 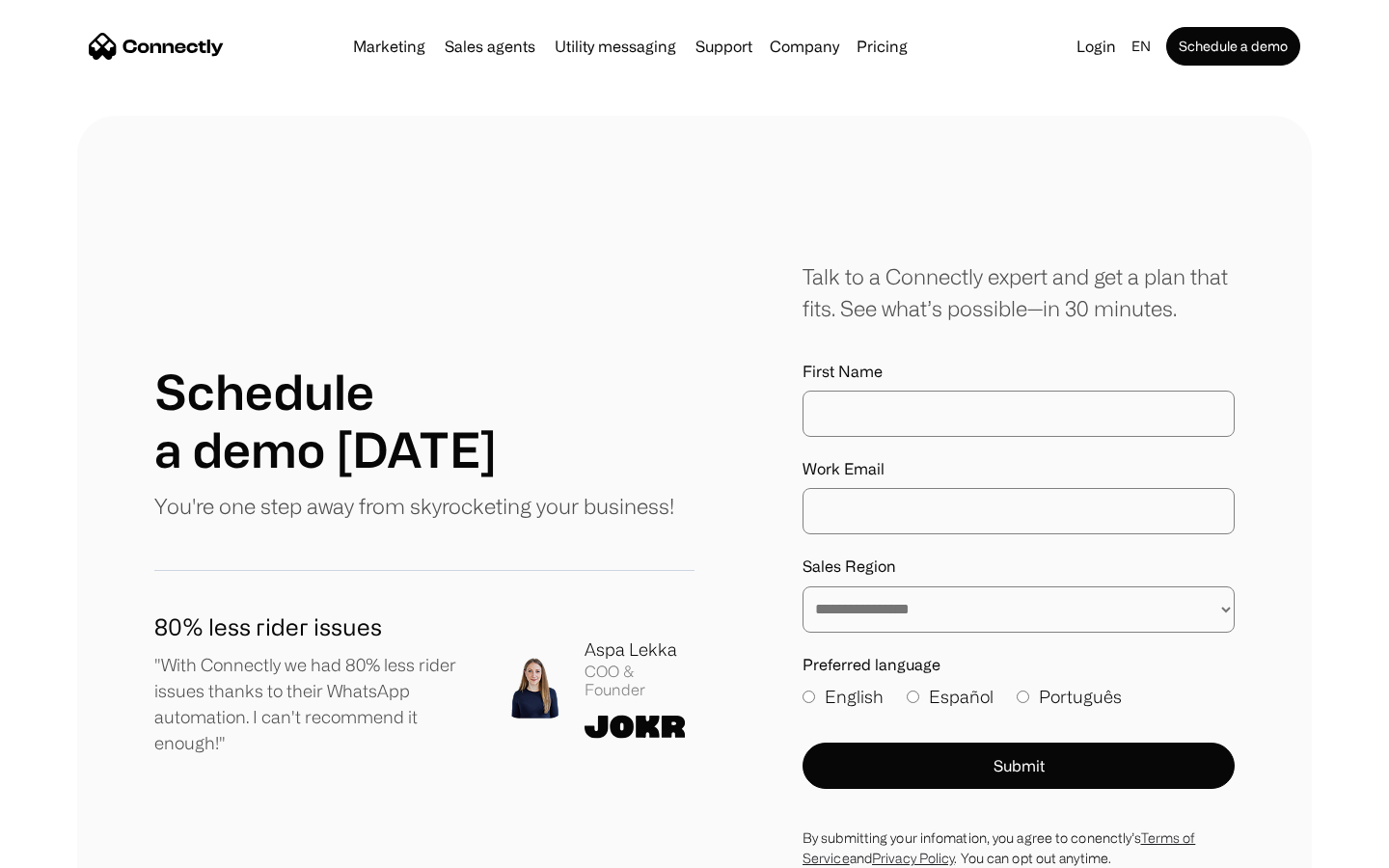 What do you see at coordinates (314, 704) in the screenshot?
I see `p: "With Connectly we had 80% less rider issues thanks to their WhatsApp automation. I can't recomme...` at bounding box center [314, 704].